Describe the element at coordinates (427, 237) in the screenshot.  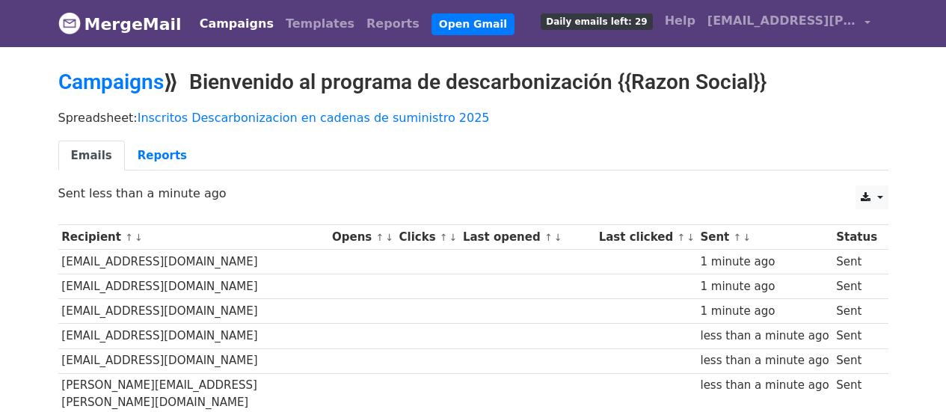
I see `th: Clicks` at that location.